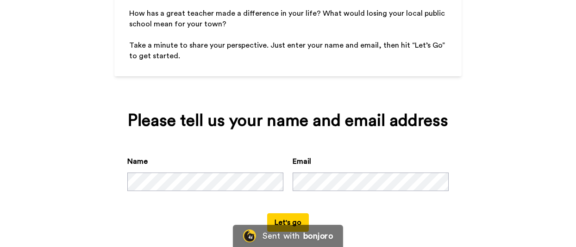 This screenshot has height=247, width=576. I want to click on div: Sent with, so click(281, 236).